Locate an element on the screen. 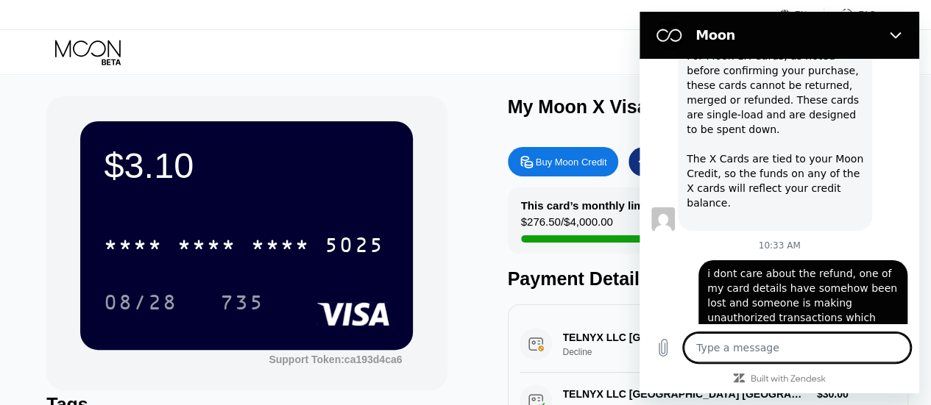 The width and height of the screenshot is (931, 405). div: $276.50 / $4,000.00 is located at coordinates (566, 225).